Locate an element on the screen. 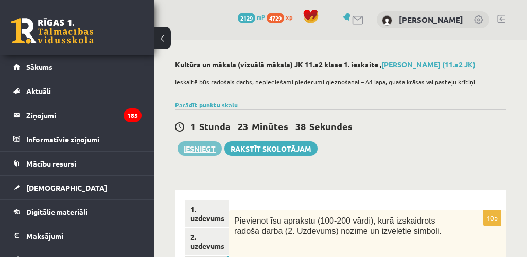 The height and width of the screenshot is (257, 527). span: Mācību resursi is located at coordinates (51, 164).